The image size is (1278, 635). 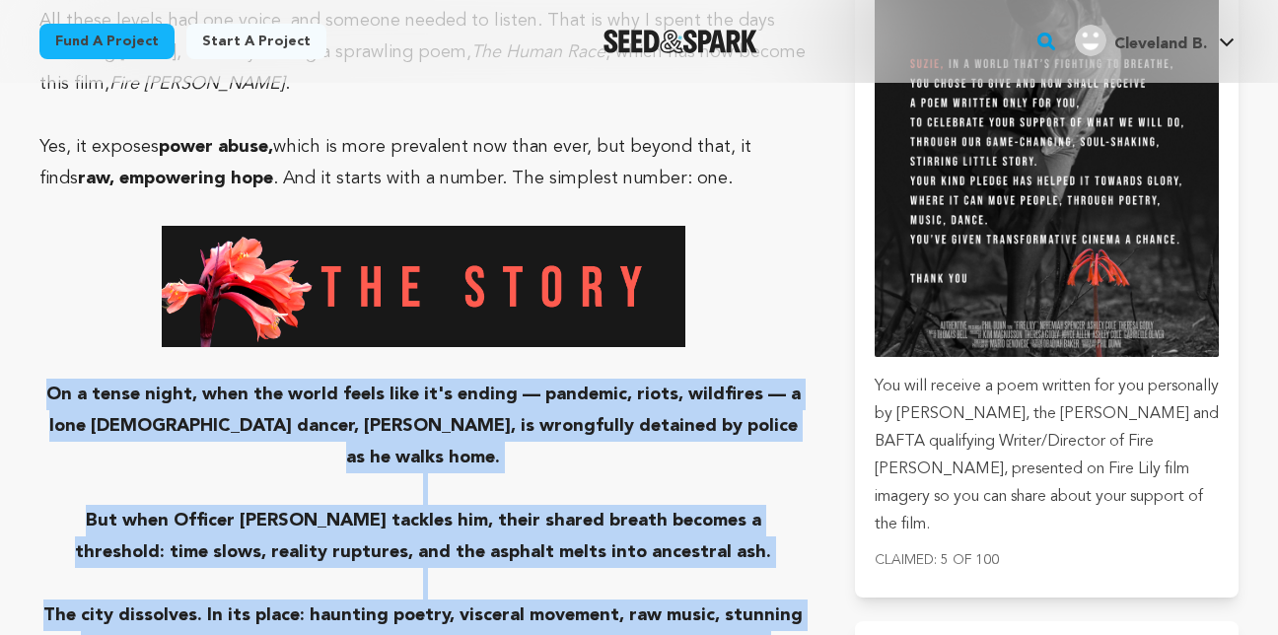 I want to click on a: Cleveland B.'s Profile, so click(x=1155, y=38).